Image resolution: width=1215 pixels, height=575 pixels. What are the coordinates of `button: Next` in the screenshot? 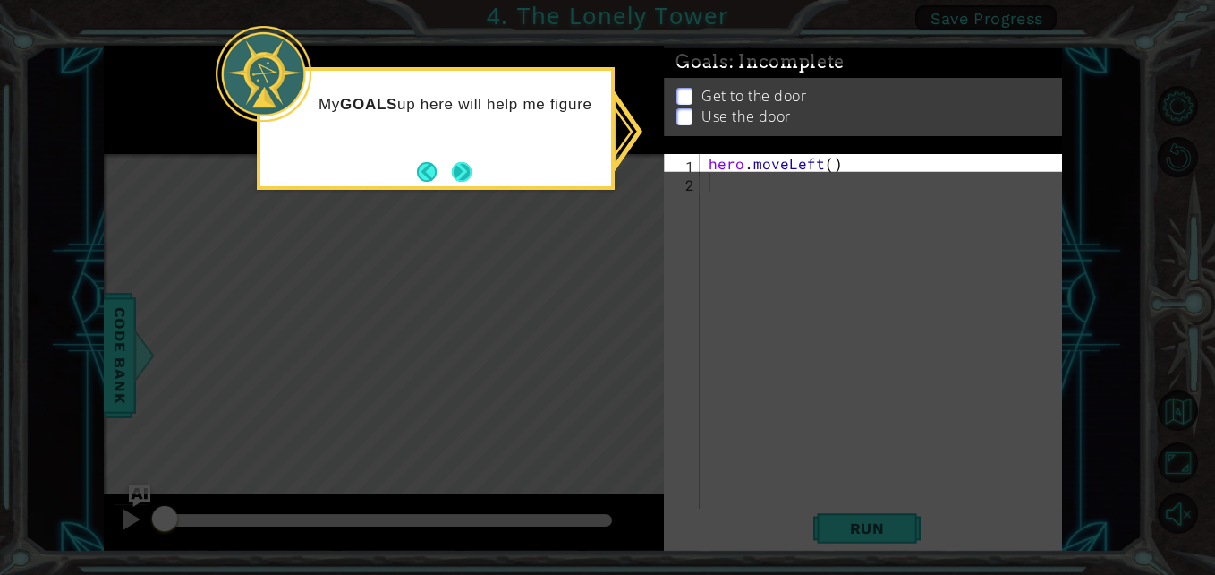 It's located at (462, 171).